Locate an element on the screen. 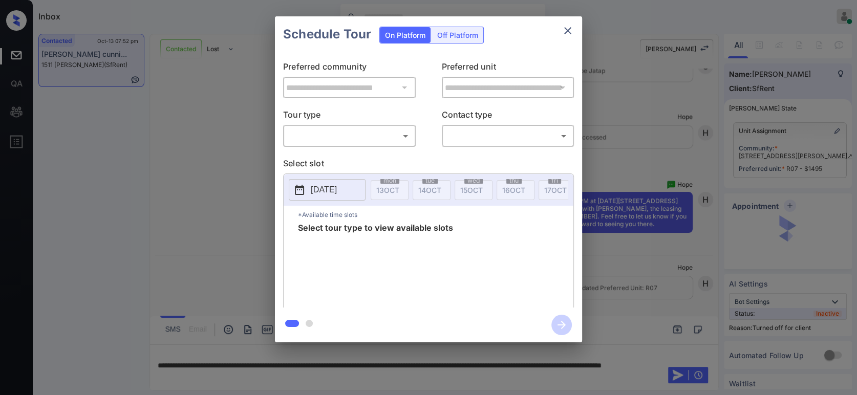 The image size is (857, 395). div: Off Platform is located at coordinates (458, 35).